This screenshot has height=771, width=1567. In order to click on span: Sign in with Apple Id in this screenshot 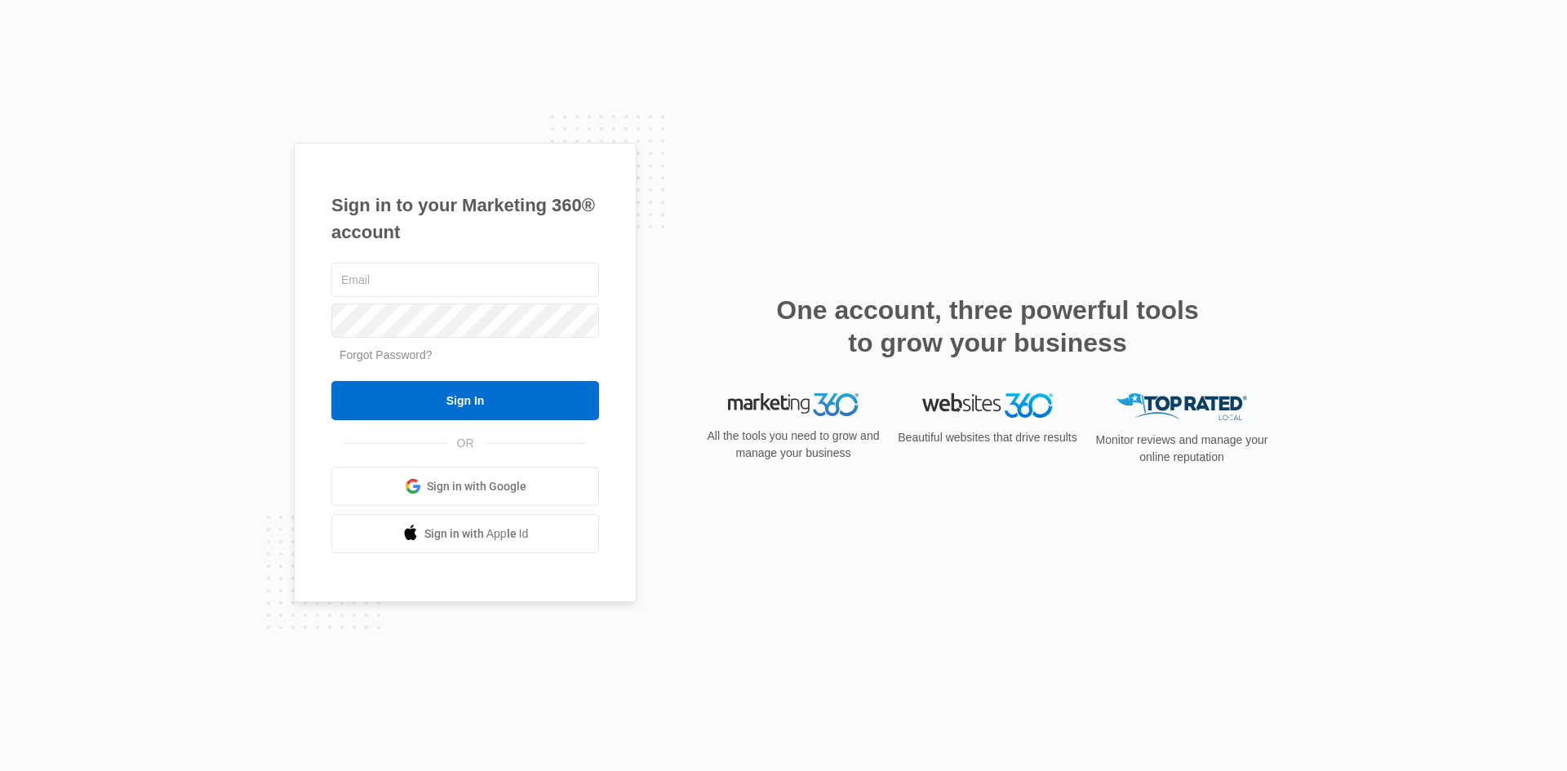, I will do `click(477, 534)`.